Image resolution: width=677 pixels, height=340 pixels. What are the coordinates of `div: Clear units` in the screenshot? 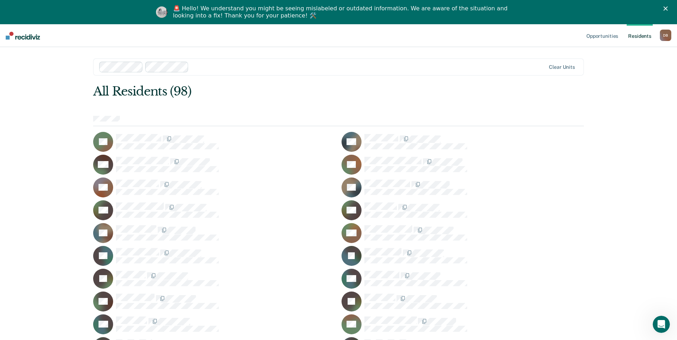 It's located at (561, 67).